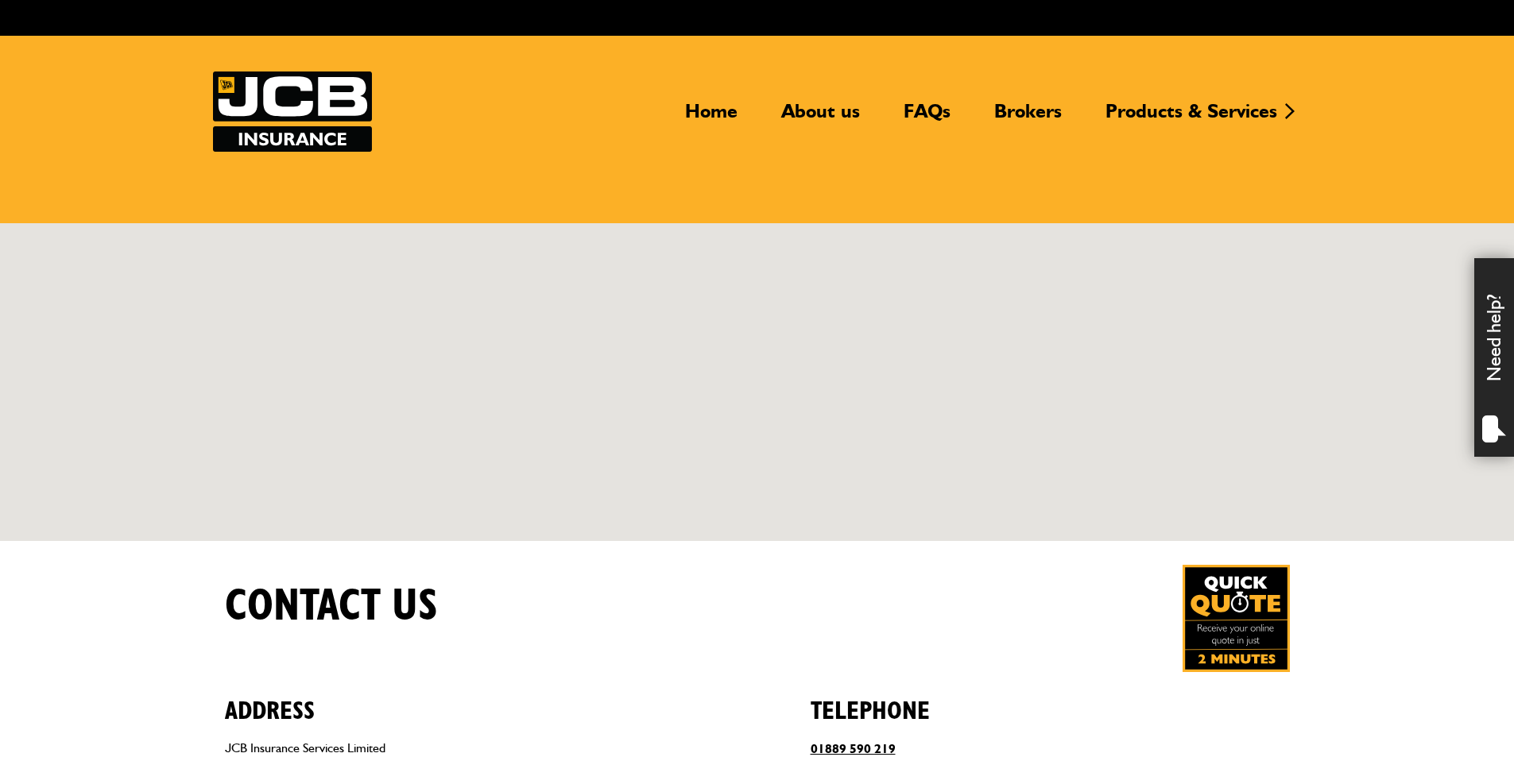  I want to click on a: Get your insurance quote in just 2-minutes, so click(1236, 618).